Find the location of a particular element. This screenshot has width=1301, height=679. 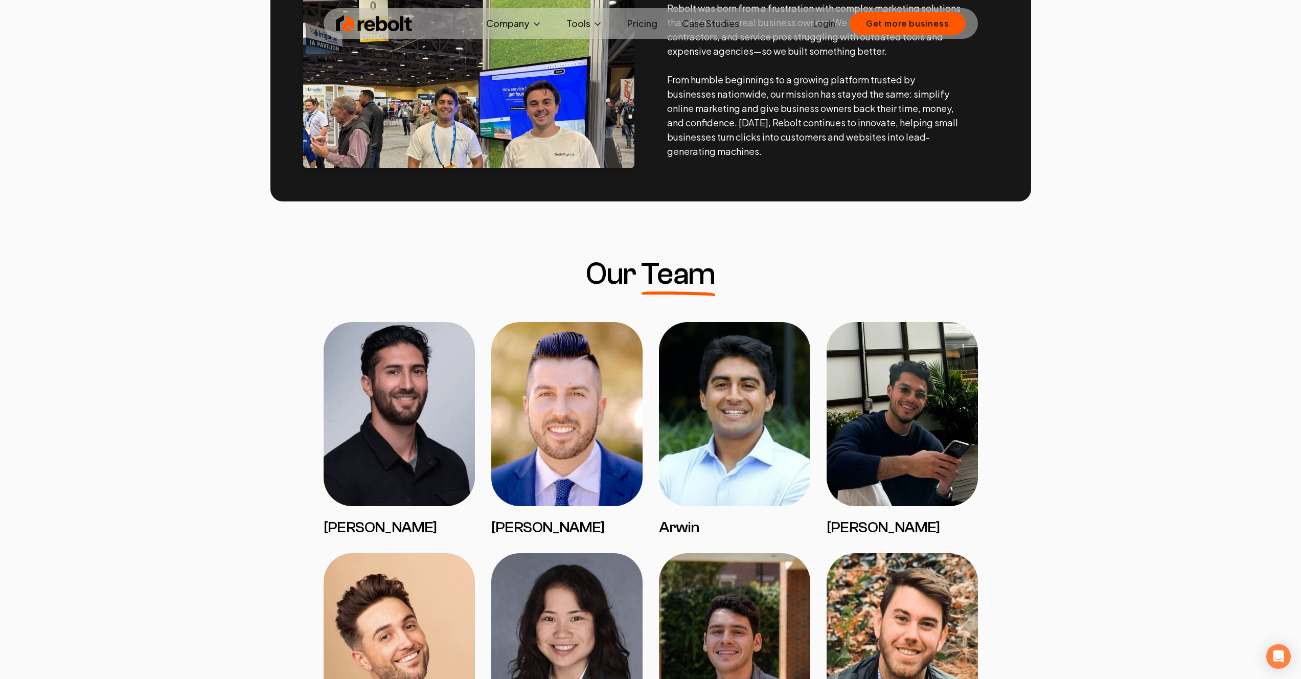

button: Company is located at coordinates (514, 24).